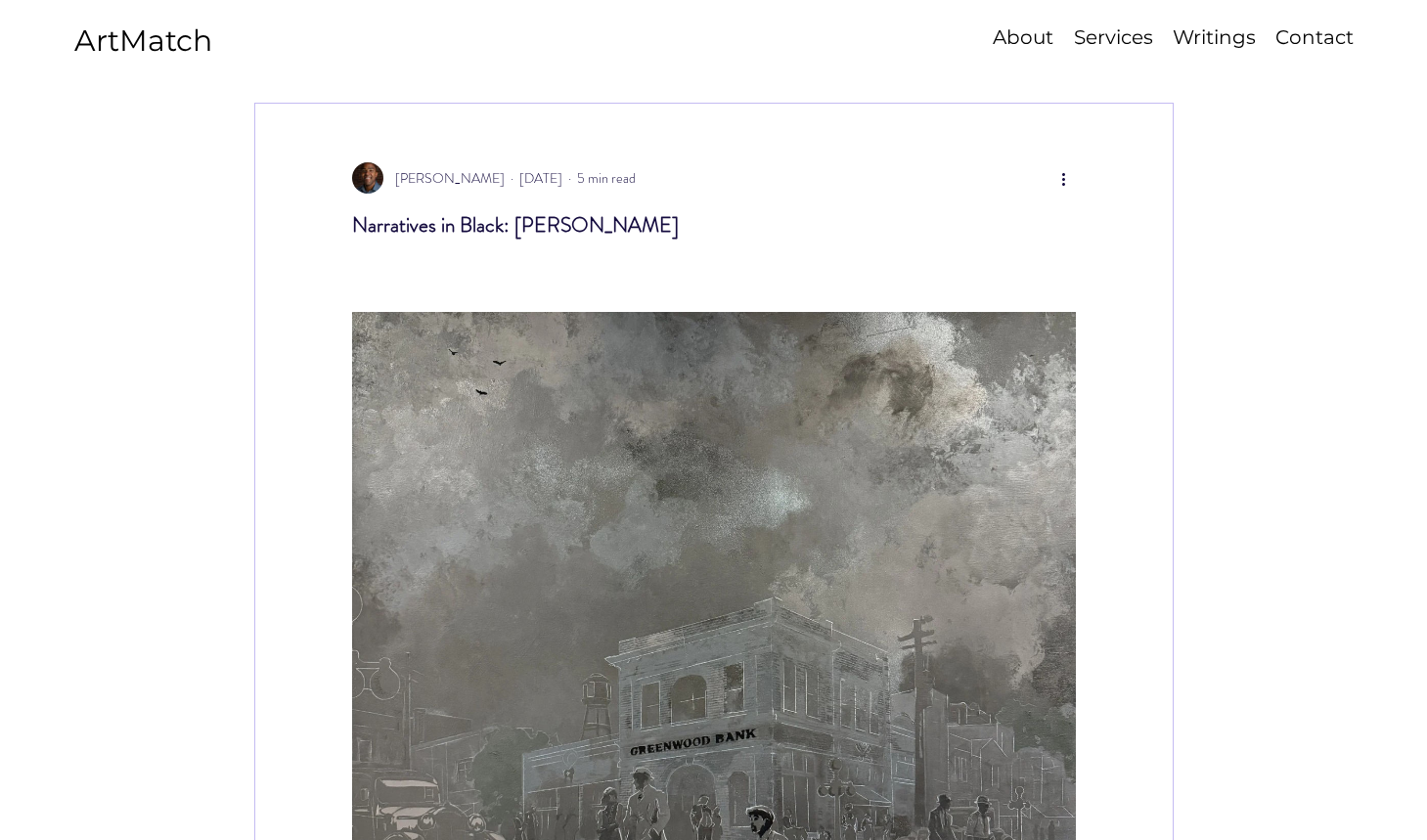 Image resolution: width=1427 pixels, height=840 pixels. I want to click on a: Contact, so click(1314, 37).